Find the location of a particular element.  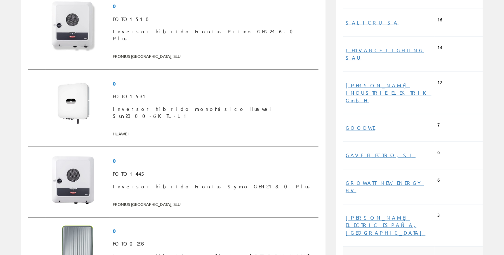

font: FOTO1510 is located at coordinates (133, 19).